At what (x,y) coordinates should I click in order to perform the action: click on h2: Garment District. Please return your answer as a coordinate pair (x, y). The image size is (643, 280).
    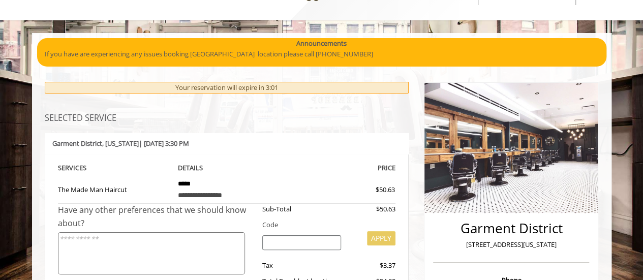
    Looking at the image, I should click on (511, 228).